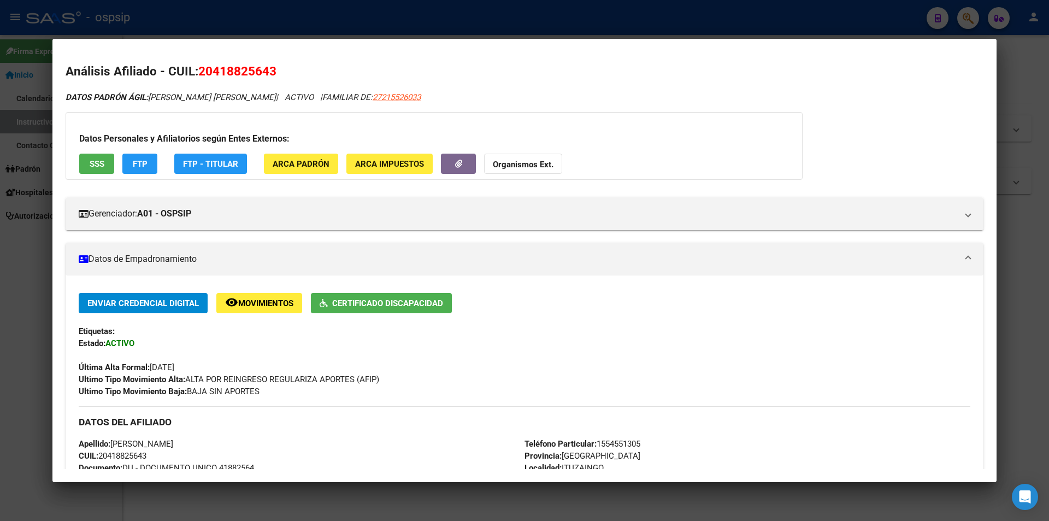  Describe the element at coordinates (1025, 497) in the screenshot. I see `div: Open Intercom Messenger` at that location.